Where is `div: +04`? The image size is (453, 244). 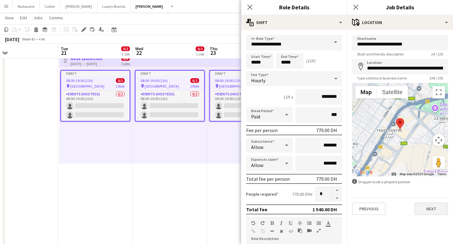
div: +04 is located at coordinates (41, 39).